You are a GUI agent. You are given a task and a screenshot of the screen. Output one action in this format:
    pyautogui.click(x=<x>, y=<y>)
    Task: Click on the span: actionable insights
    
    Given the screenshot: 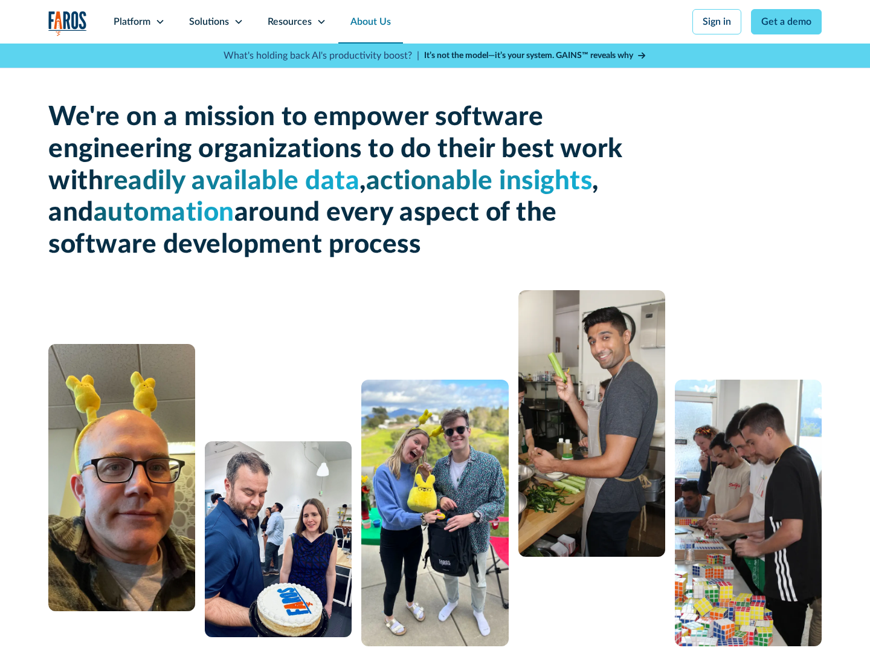 What is the action you would take?
    pyautogui.click(x=479, y=181)
    